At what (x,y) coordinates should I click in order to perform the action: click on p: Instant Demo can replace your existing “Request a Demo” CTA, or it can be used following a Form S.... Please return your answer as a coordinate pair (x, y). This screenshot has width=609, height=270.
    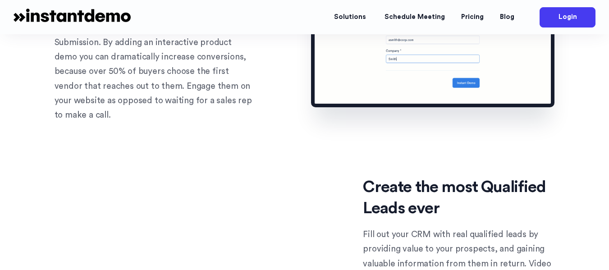
    Looking at the image, I should click on (155, 64).